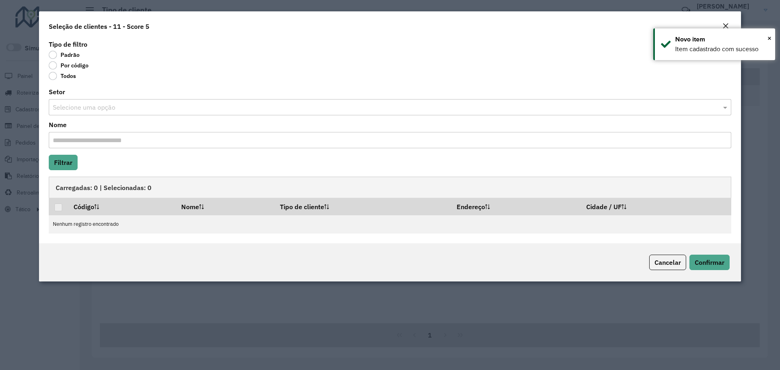  I want to click on th: Tipo de cliente, so click(363, 206).